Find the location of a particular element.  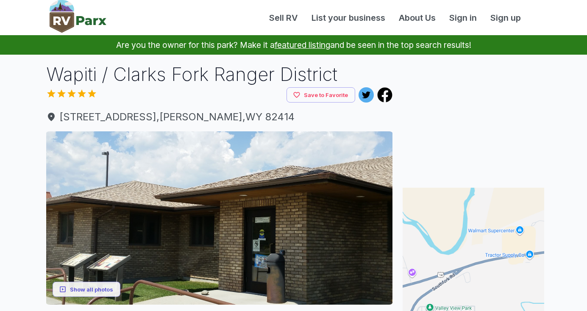

img: AAcXr8ouLspn4zaCsWD-oAMGjVvP9h4XjSn4j6GrHY0VaNk88pEEBkkKCNz-OnU5h4uxYIT20gDVOiM04W045GK-iSkS31ks5... is located at coordinates (220, 218).